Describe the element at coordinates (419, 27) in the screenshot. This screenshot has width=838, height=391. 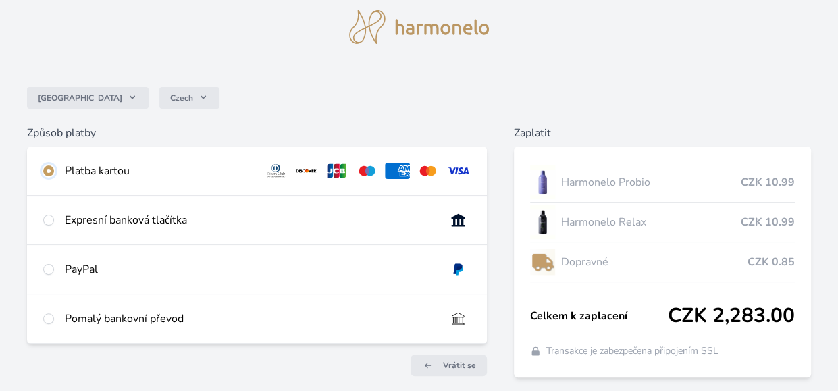
I see `img: logo.svg` at that location.